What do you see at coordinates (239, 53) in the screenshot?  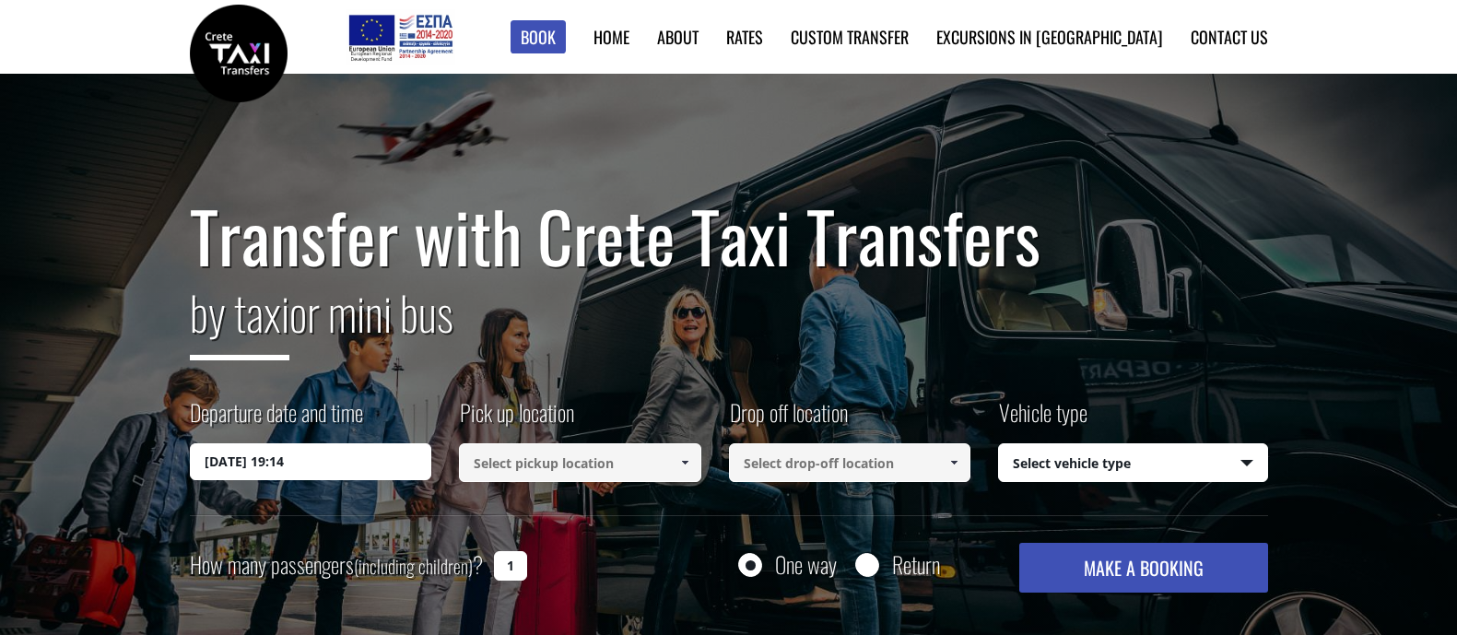 I see `img: Crete Taxi Transfers | Safe Taxi Transfer Services from to Heraklion Airport, Chania Airport, Ret...` at bounding box center [239, 53].